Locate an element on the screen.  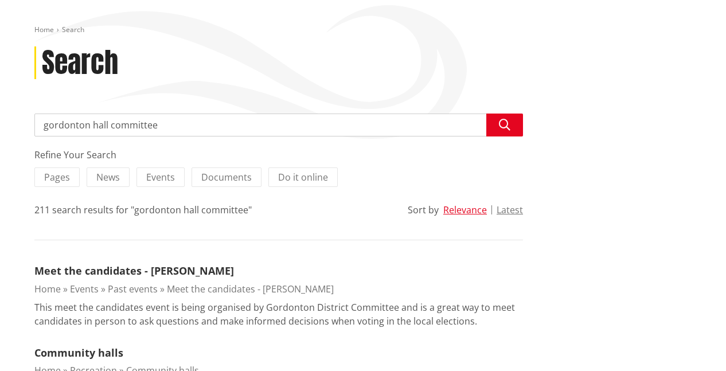
a: Past events is located at coordinates (132, 289).